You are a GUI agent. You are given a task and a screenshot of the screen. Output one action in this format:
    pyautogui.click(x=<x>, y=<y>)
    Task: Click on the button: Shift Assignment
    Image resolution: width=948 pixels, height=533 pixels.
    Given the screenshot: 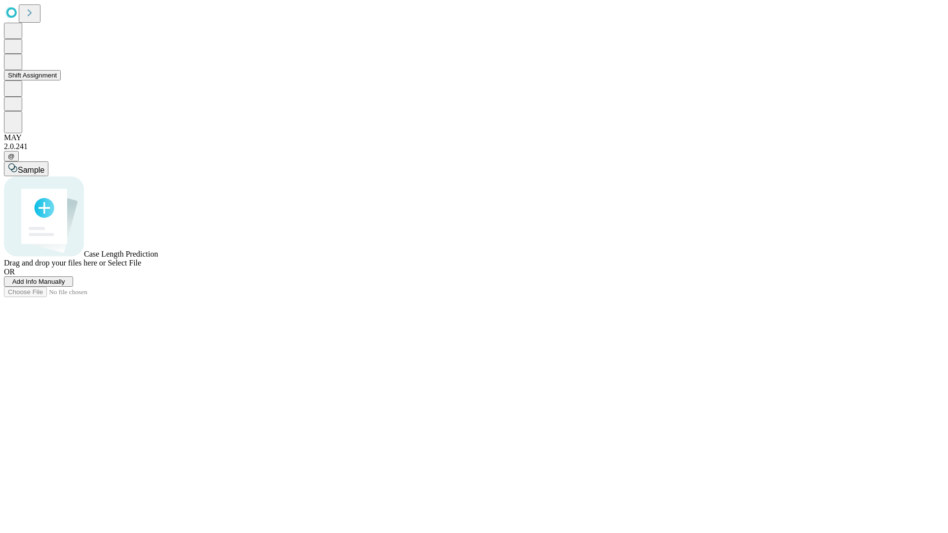 What is the action you would take?
    pyautogui.click(x=32, y=75)
    